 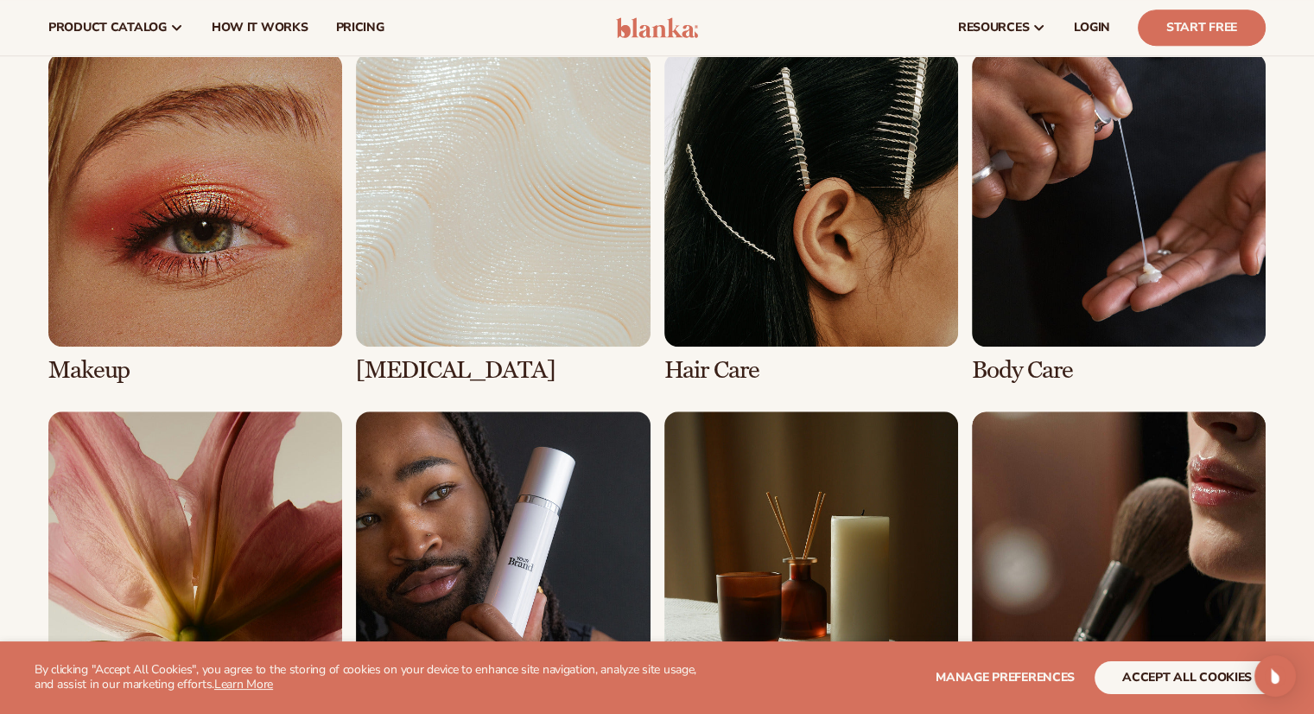 I want to click on span: LOGIN, so click(x=1092, y=28).